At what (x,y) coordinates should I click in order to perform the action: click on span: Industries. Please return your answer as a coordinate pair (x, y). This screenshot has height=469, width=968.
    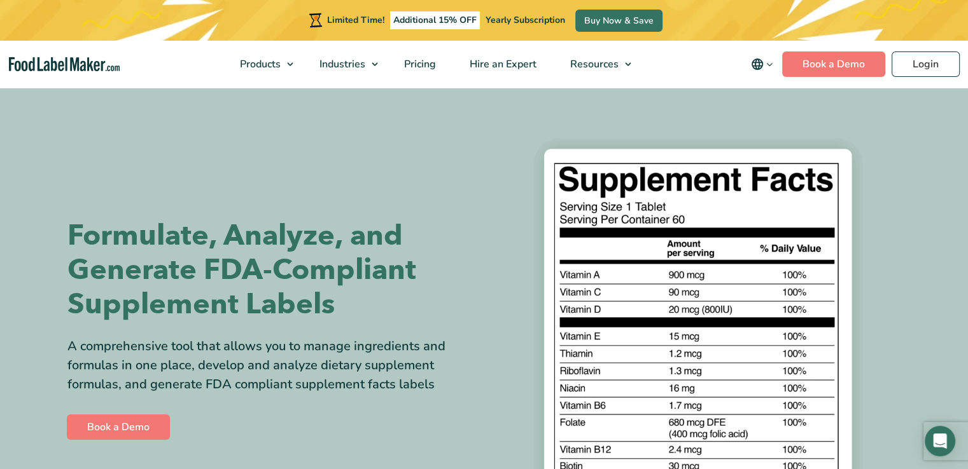
    Looking at the image, I should click on (341, 64).